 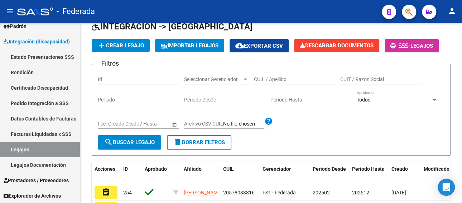 What do you see at coordinates (178, 142) in the screenshot?
I see `mat-icon: delete` at bounding box center [178, 142].